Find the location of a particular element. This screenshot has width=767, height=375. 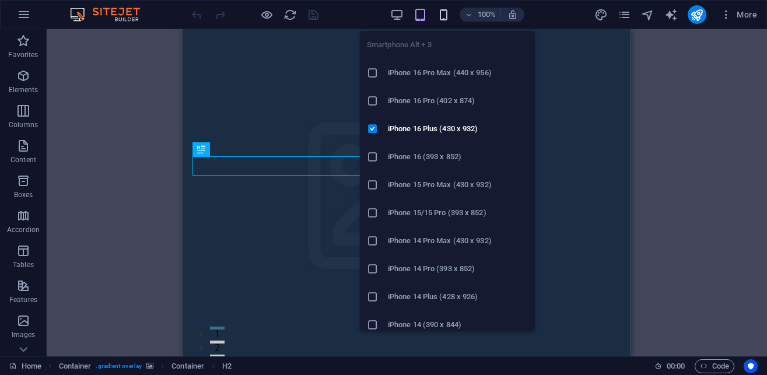

p: Elements is located at coordinates (23, 90).